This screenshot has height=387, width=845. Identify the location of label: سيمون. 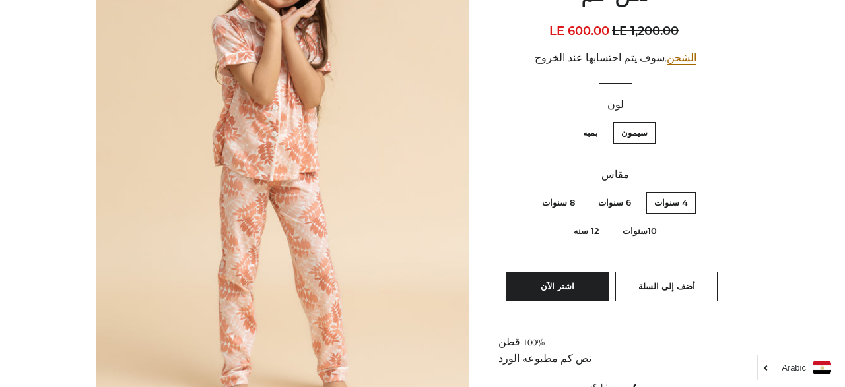
(634, 133).